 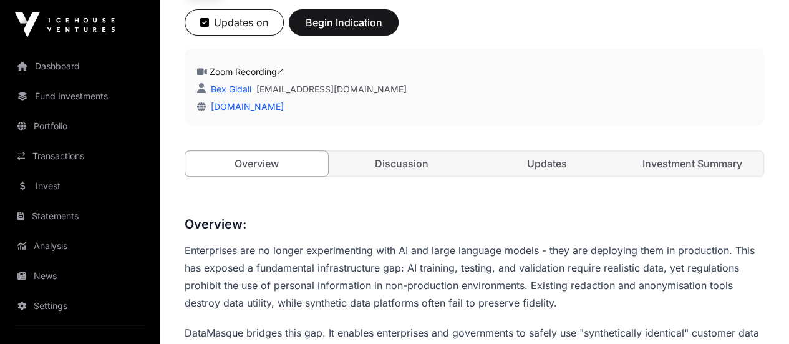 What do you see at coordinates (344, 22) in the screenshot?
I see `span: Begin Indication` at bounding box center [344, 22].